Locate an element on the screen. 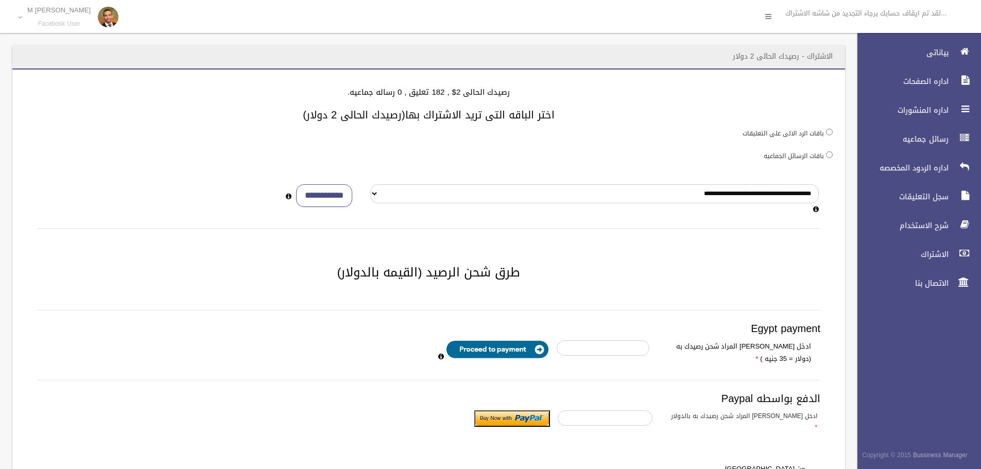  span: بياناتى is located at coordinates (900, 53).